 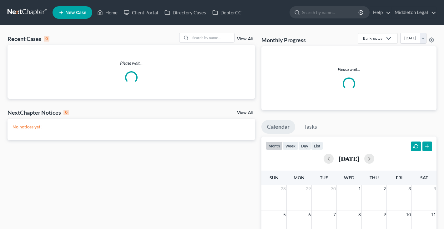 What do you see at coordinates (334, 215) in the screenshot?
I see `span: 7` at bounding box center [334, 215].